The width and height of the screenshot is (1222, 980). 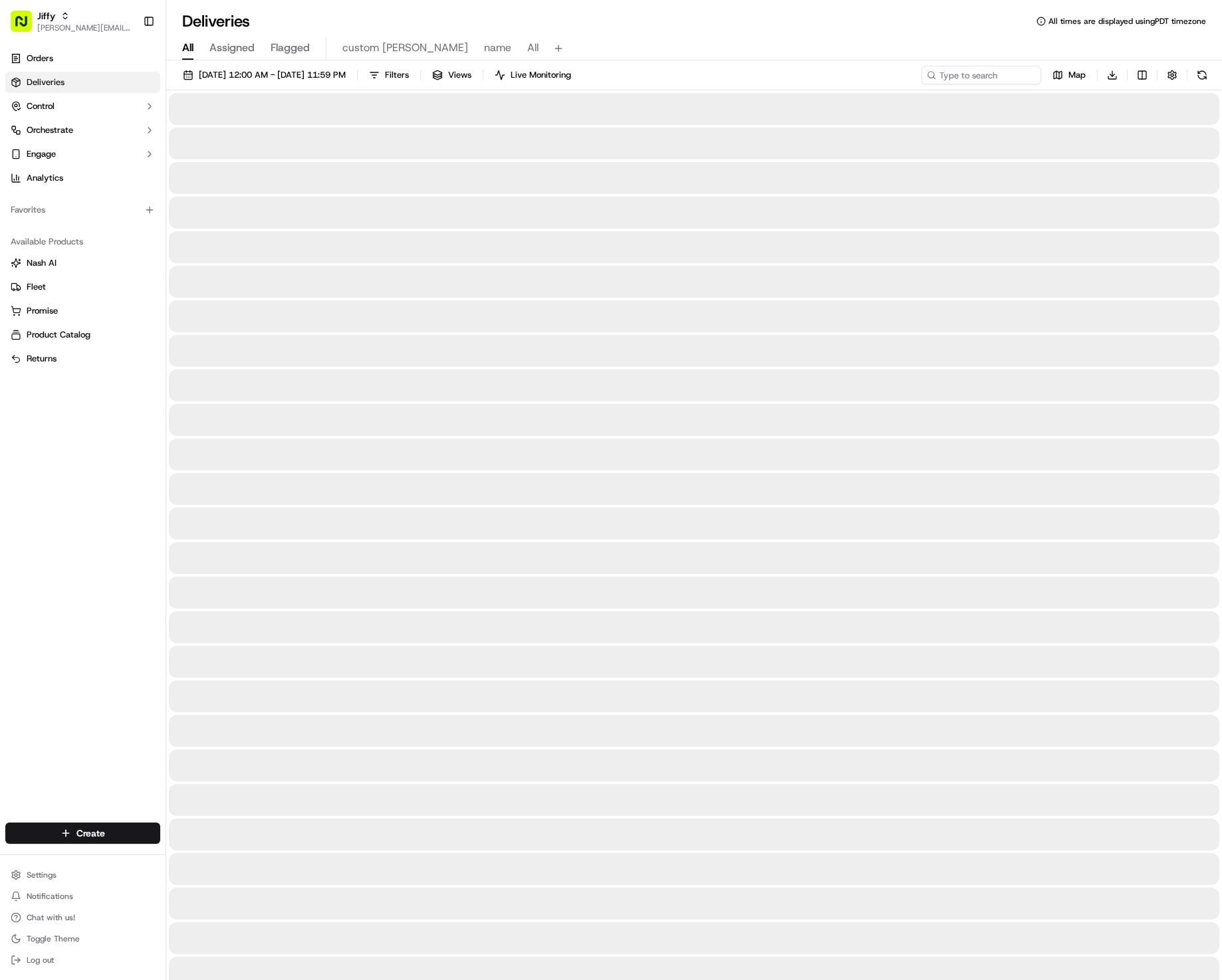 What do you see at coordinates (83, 897) in the screenshot?
I see `button: Notifications` at bounding box center [83, 897].